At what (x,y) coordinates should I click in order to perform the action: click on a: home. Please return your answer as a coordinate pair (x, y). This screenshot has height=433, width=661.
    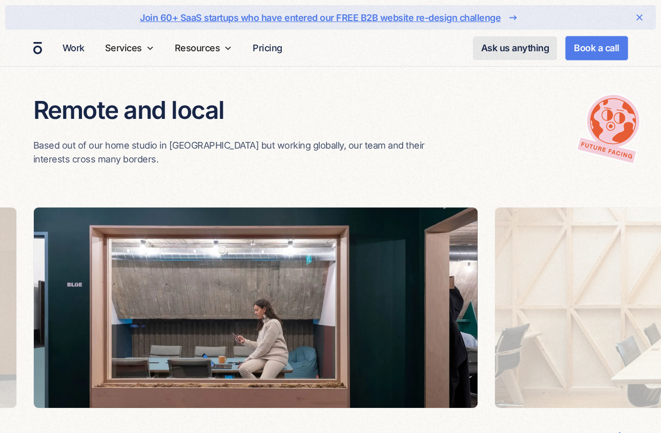
    Looking at the image, I should click on (37, 48).